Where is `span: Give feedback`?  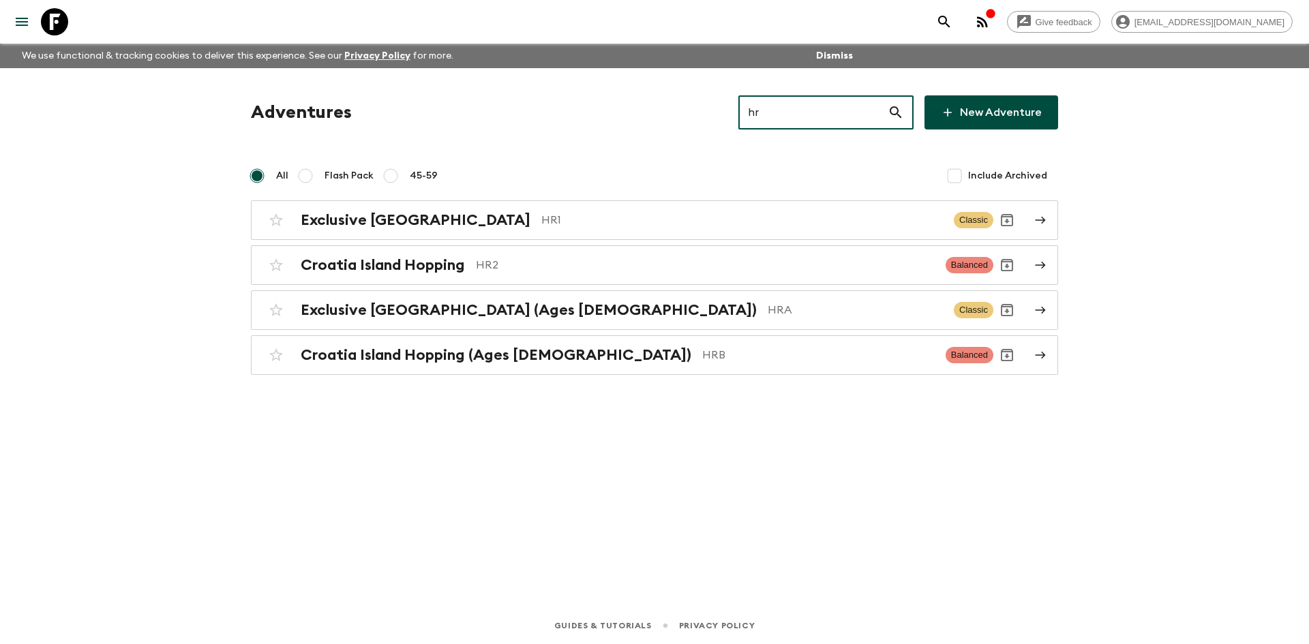
span: Give feedback is located at coordinates (1063, 22).